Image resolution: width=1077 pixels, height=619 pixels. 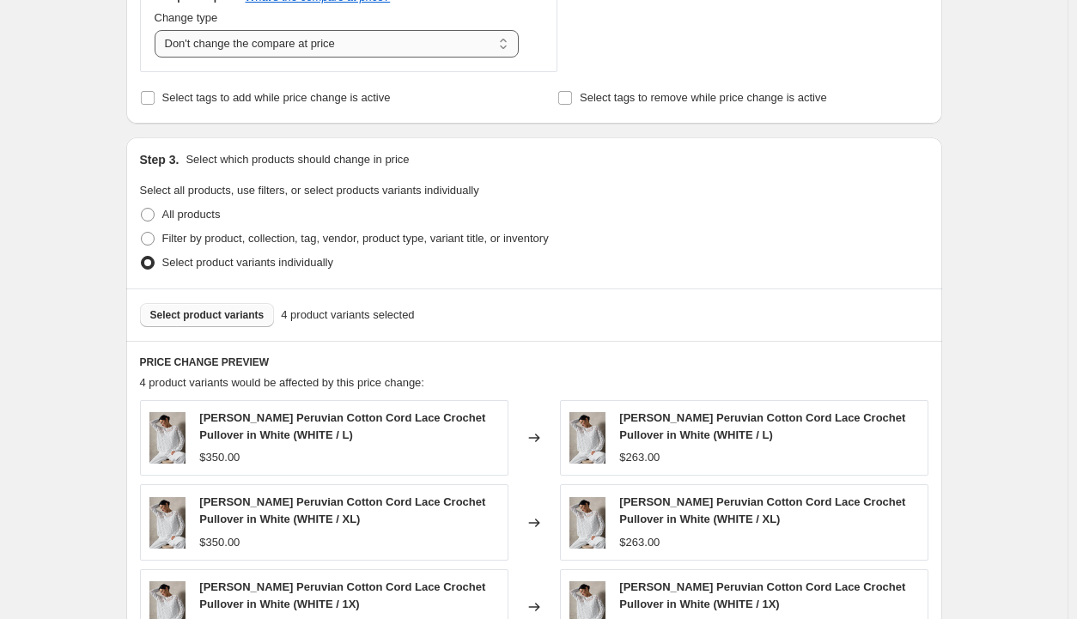 I want to click on span: Filter by product, collection, tag, vendor, product type, variant title, or inventory, so click(x=356, y=238).